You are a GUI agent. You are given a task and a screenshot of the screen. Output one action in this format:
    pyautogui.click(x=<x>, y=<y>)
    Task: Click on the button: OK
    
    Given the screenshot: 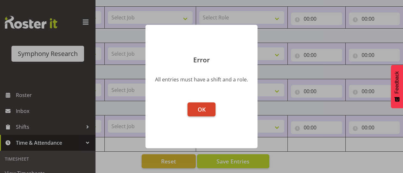 What is the action you would take?
    pyautogui.click(x=202, y=110)
    